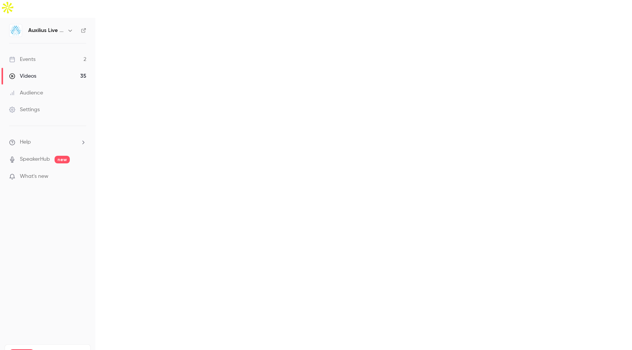 This screenshot has height=350, width=632. Describe the element at coordinates (16, 30) in the screenshot. I see `img: Auxilius Live Sessions` at that location.